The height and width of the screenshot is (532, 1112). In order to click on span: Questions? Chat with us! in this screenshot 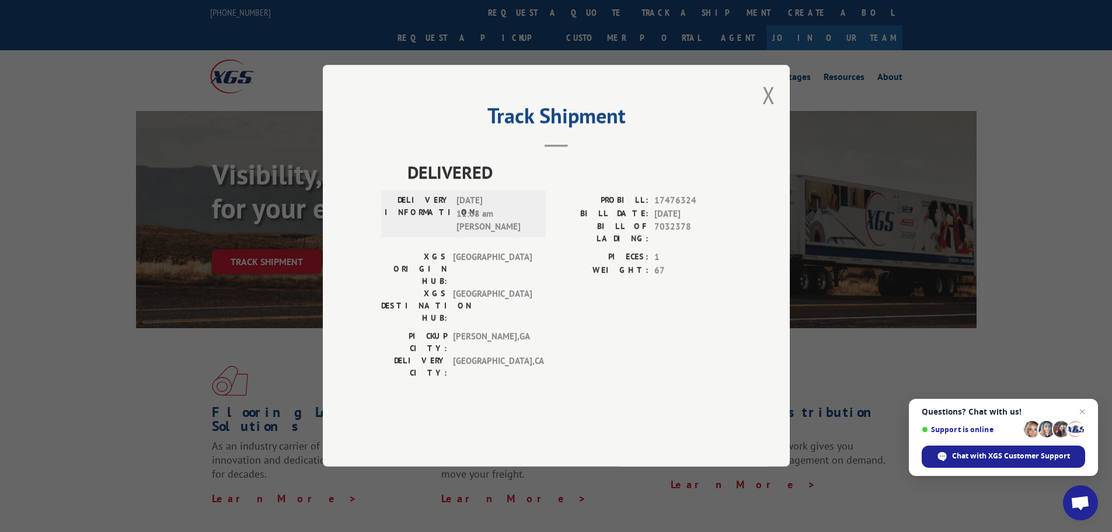, I will do `click(1003, 411)`.